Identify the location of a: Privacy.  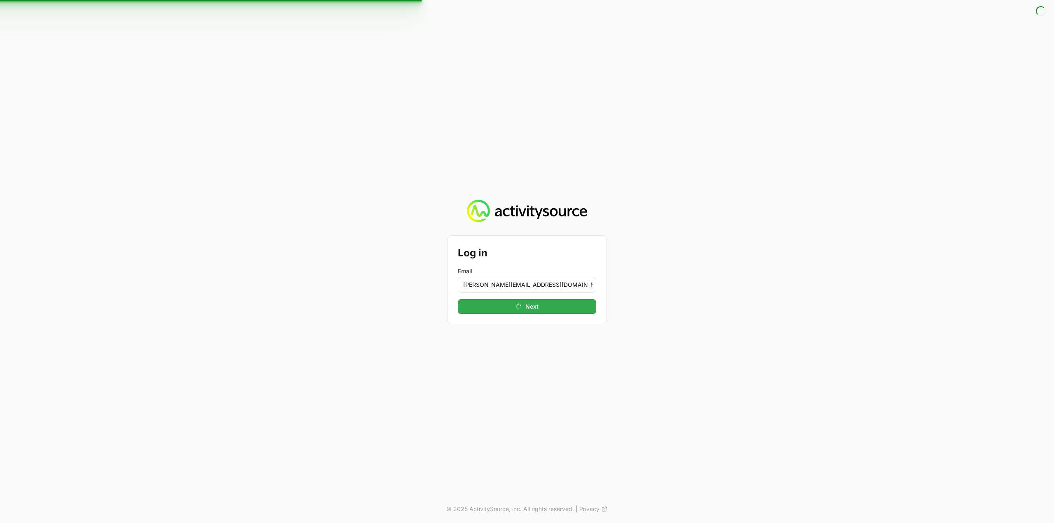
(593, 509).